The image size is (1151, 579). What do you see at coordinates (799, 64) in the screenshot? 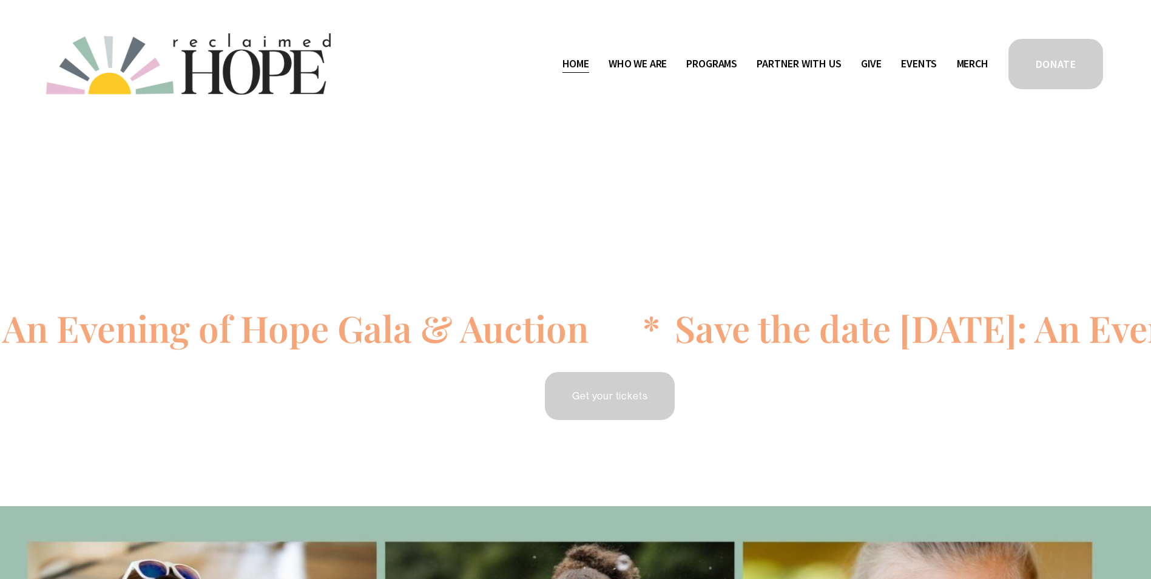
I see `span: Partner With Us` at bounding box center [799, 64].